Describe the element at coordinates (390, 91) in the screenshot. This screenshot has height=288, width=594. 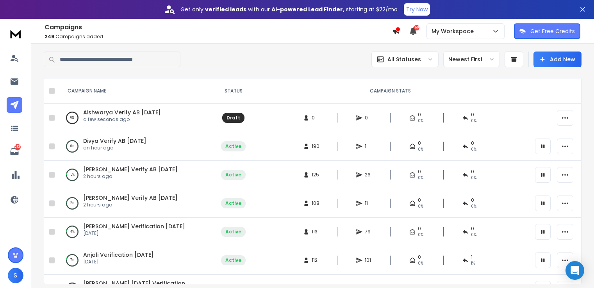
I see `th: CAMPAIGN STATS` at that location.